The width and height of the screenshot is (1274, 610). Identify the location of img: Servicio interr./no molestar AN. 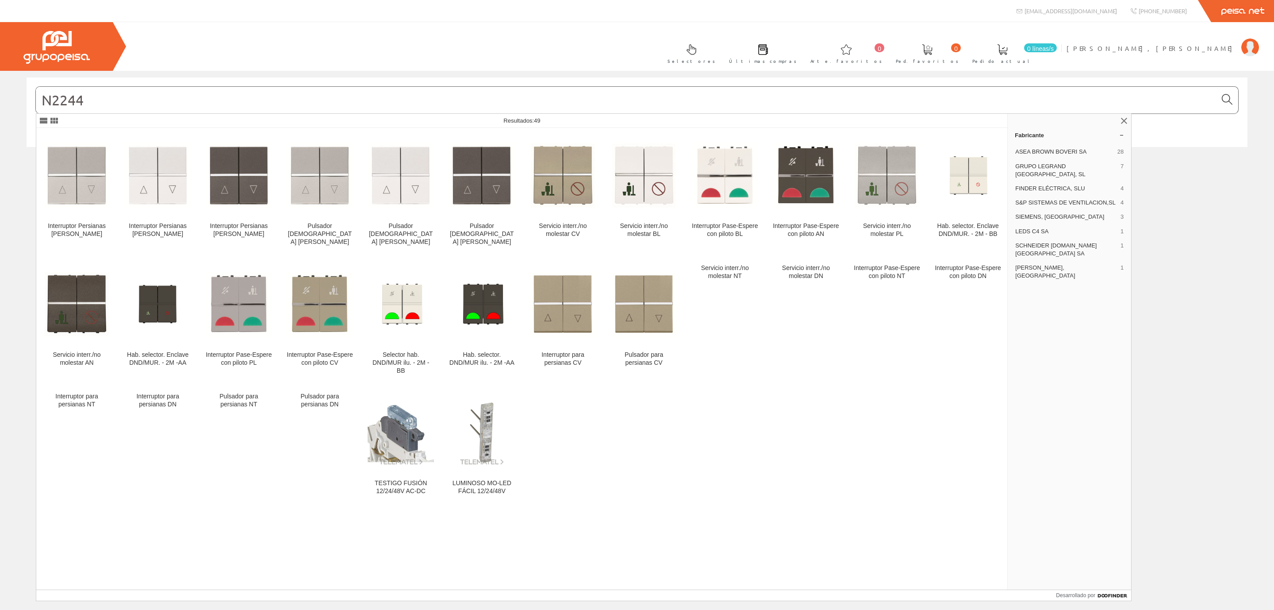
(77, 304).